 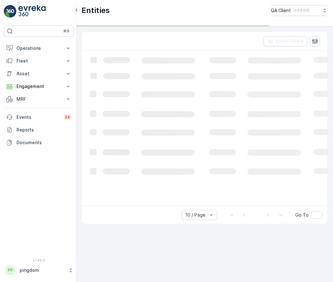 I want to click on button: QA Client(+03:00), so click(x=299, y=10).